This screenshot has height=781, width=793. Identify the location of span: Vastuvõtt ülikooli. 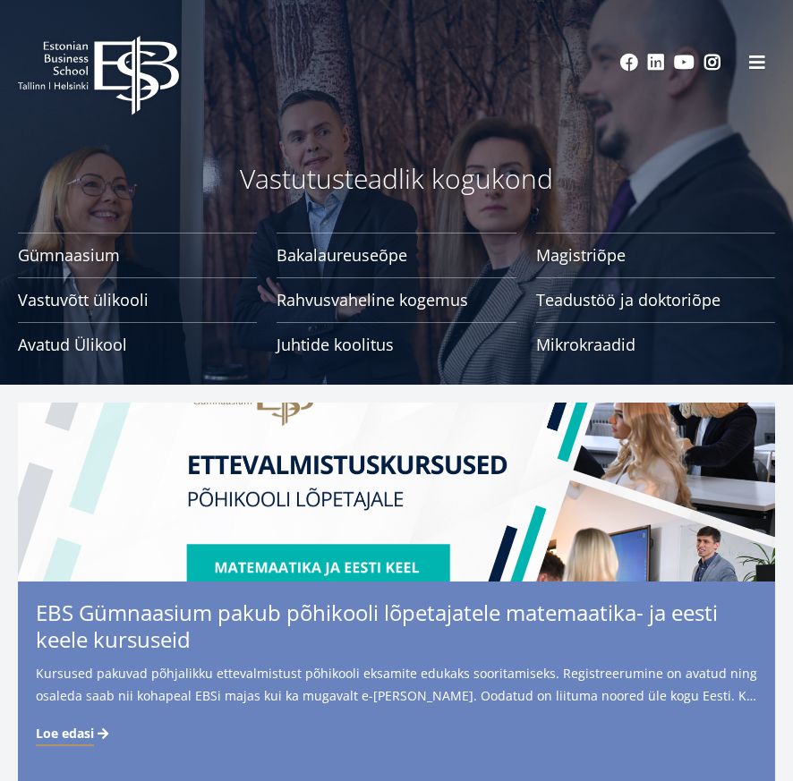
(137, 300).